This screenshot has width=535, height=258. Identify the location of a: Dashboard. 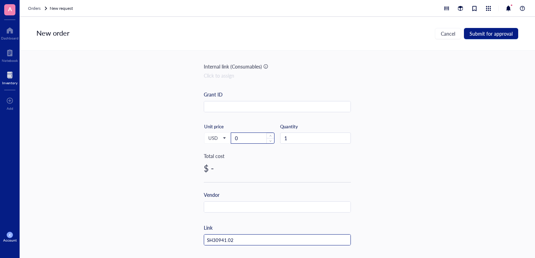
(10, 33).